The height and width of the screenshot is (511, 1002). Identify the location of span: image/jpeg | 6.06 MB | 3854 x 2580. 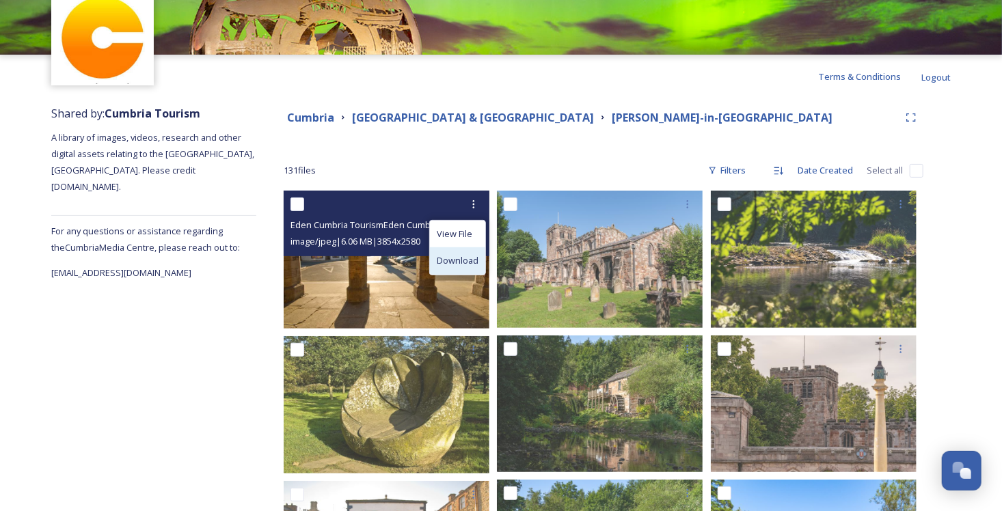
(355, 241).